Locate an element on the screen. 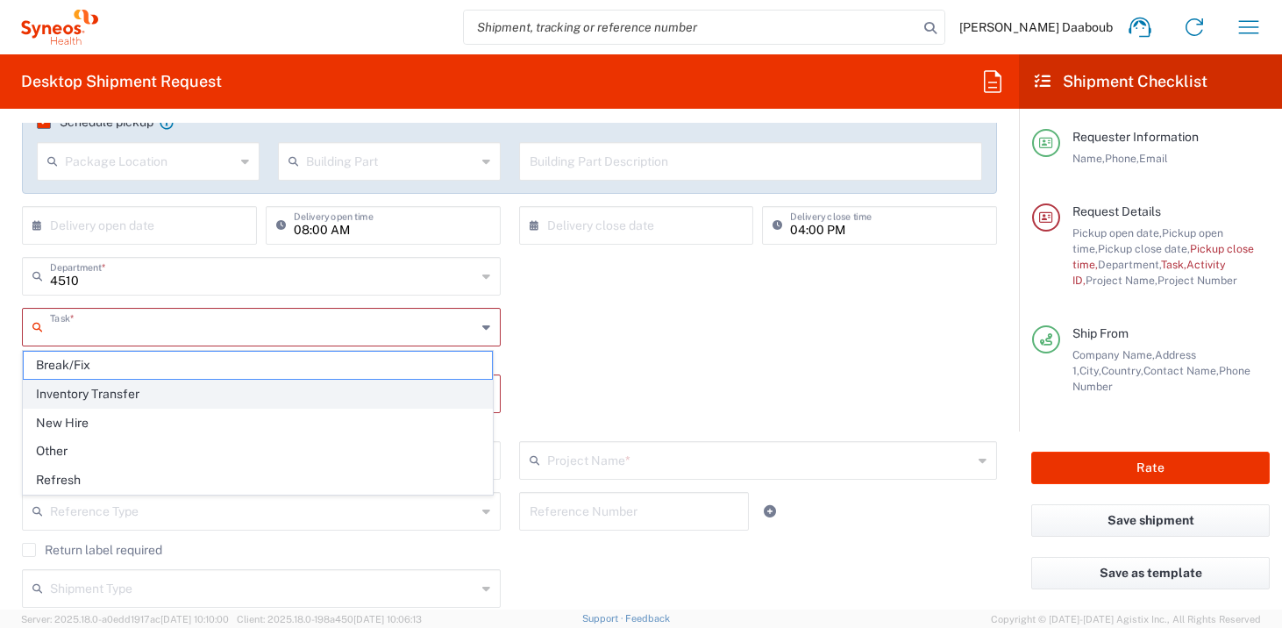 This screenshot has width=1282, height=628. h2: Shipment Checklist is located at coordinates (1120, 82).